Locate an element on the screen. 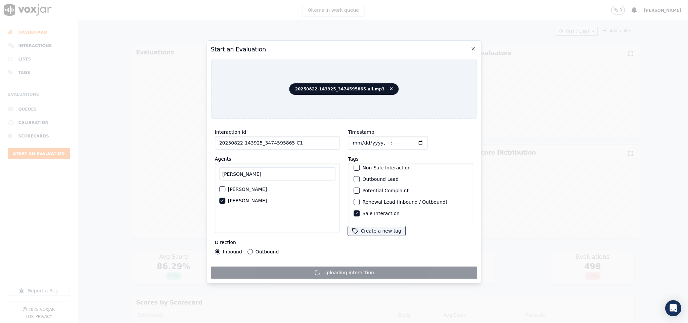 This screenshot has height=323, width=688. span: 20250822-143925_3474595865-all.mp3 is located at coordinates (344, 89).